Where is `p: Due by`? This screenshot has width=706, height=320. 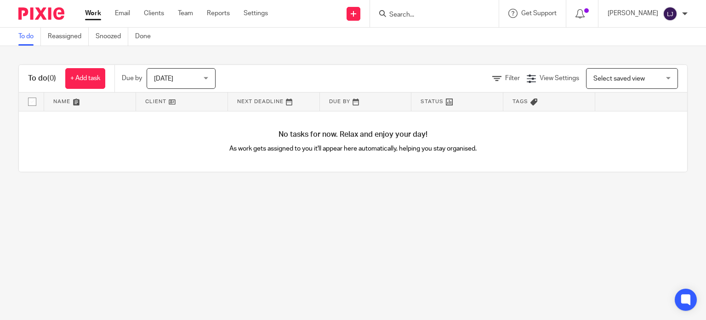 p: Due by is located at coordinates (132, 78).